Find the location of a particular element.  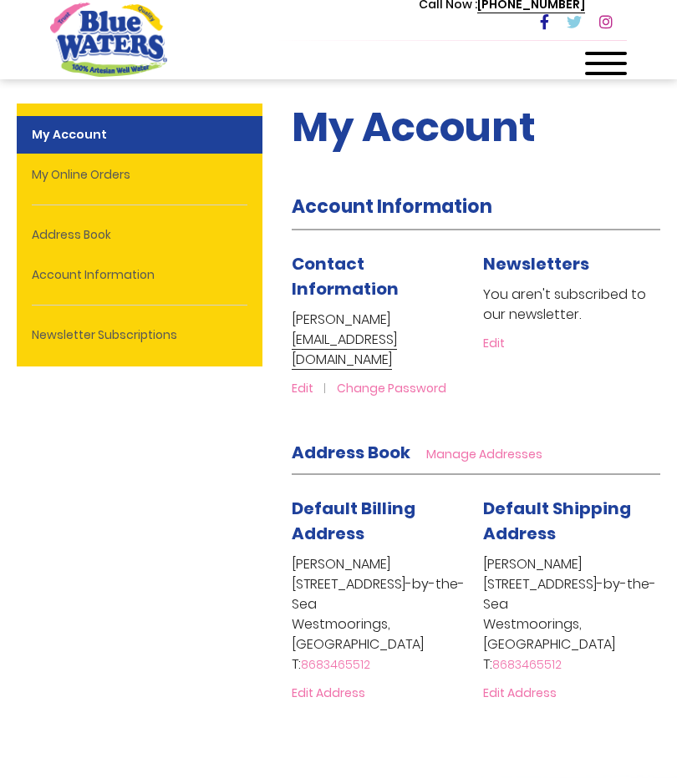

span: My Account is located at coordinates (413, 127).